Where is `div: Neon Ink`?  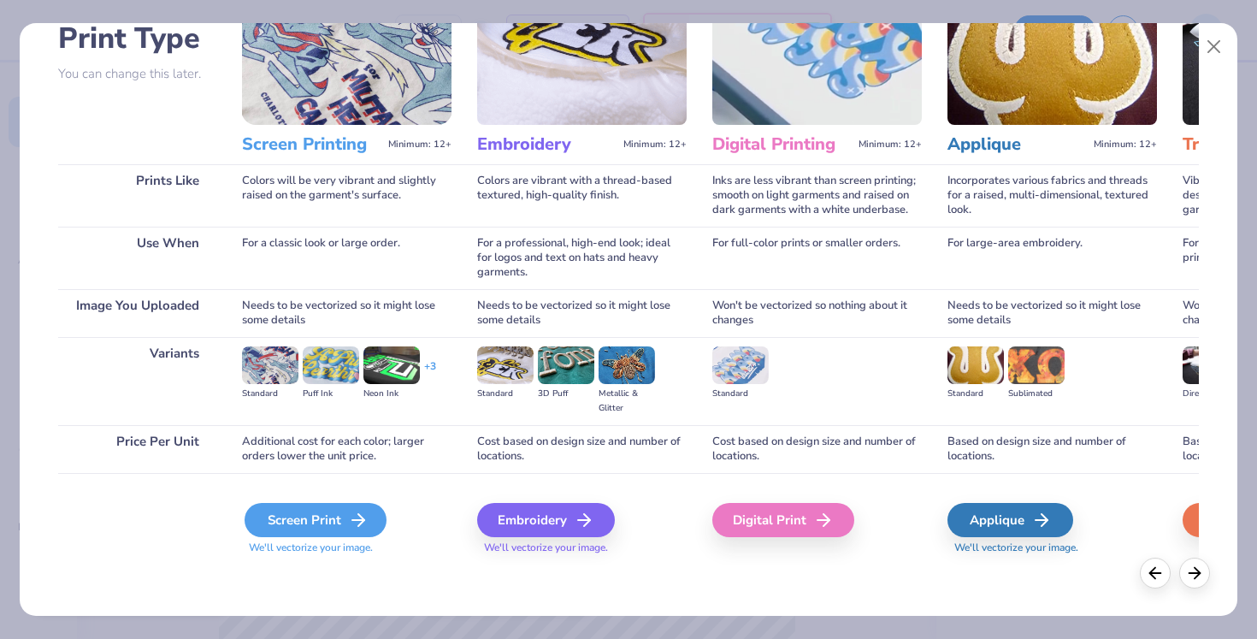 div: Neon Ink is located at coordinates (392, 393).